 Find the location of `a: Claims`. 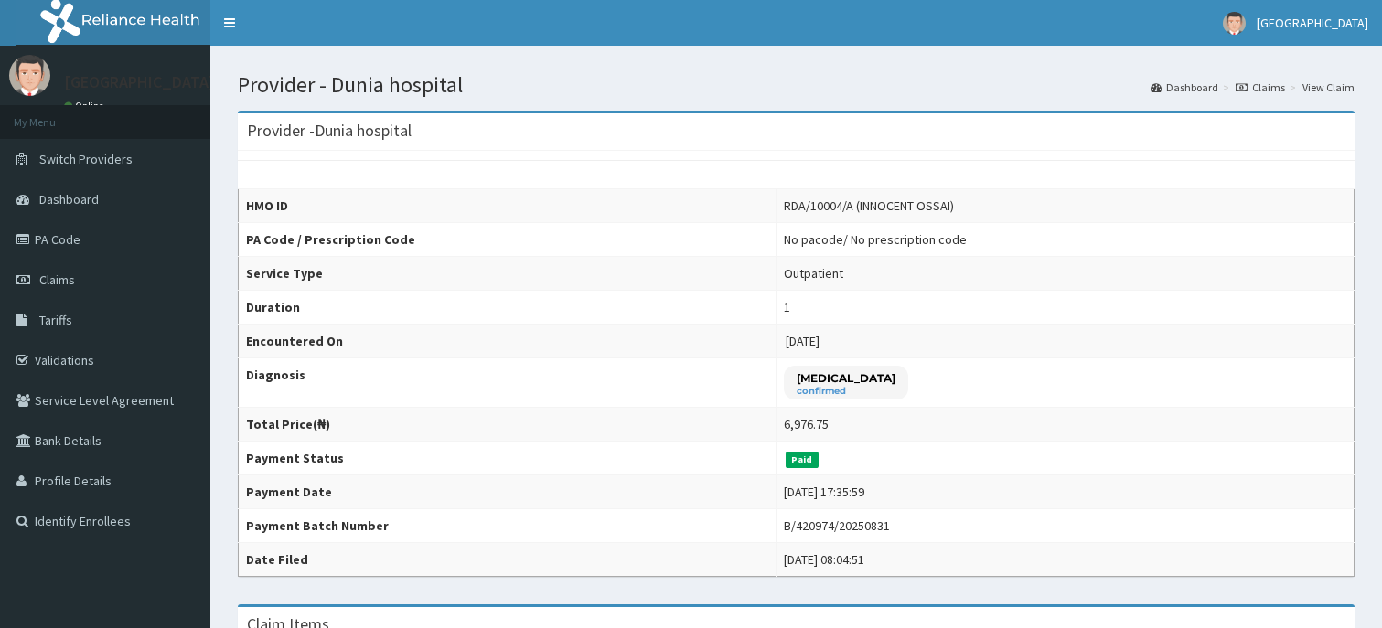

a: Claims is located at coordinates (1260, 87).